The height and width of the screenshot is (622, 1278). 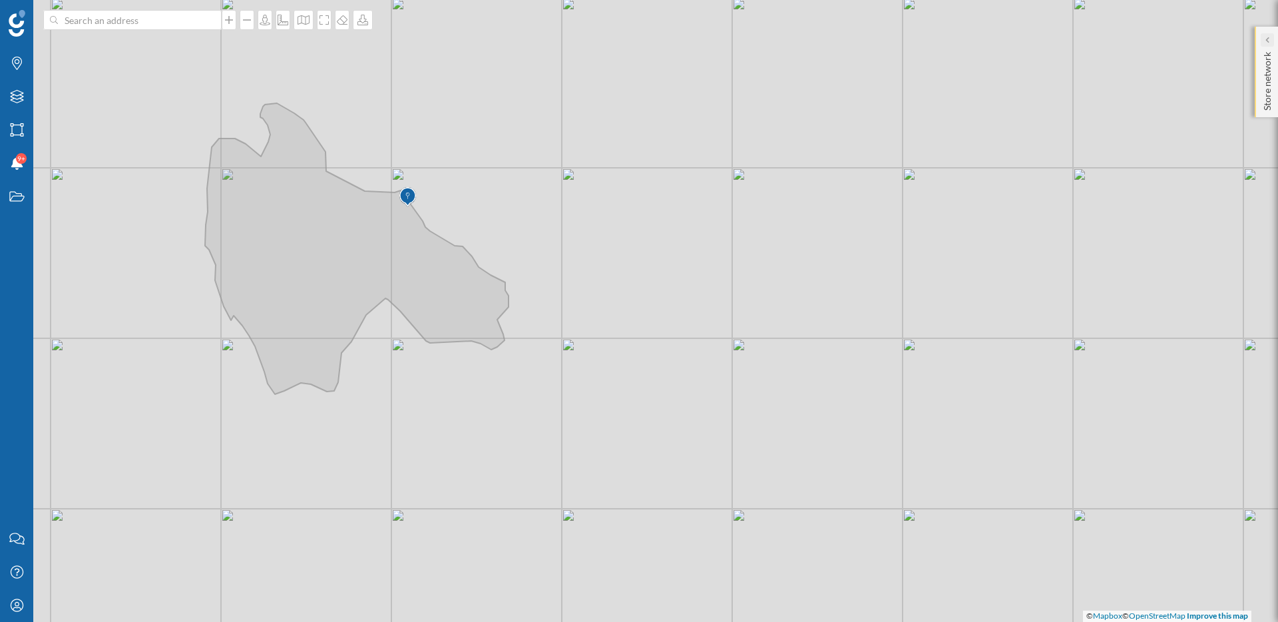 I want to click on a: Mapbox, so click(x=1107, y=615).